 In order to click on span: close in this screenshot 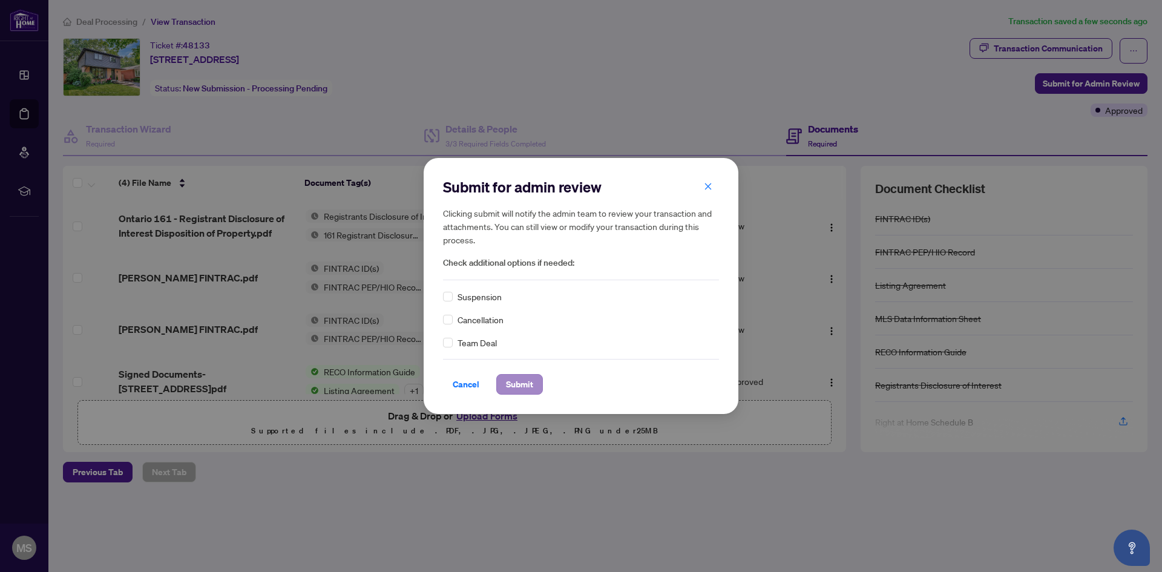, I will do `click(708, 186)`.